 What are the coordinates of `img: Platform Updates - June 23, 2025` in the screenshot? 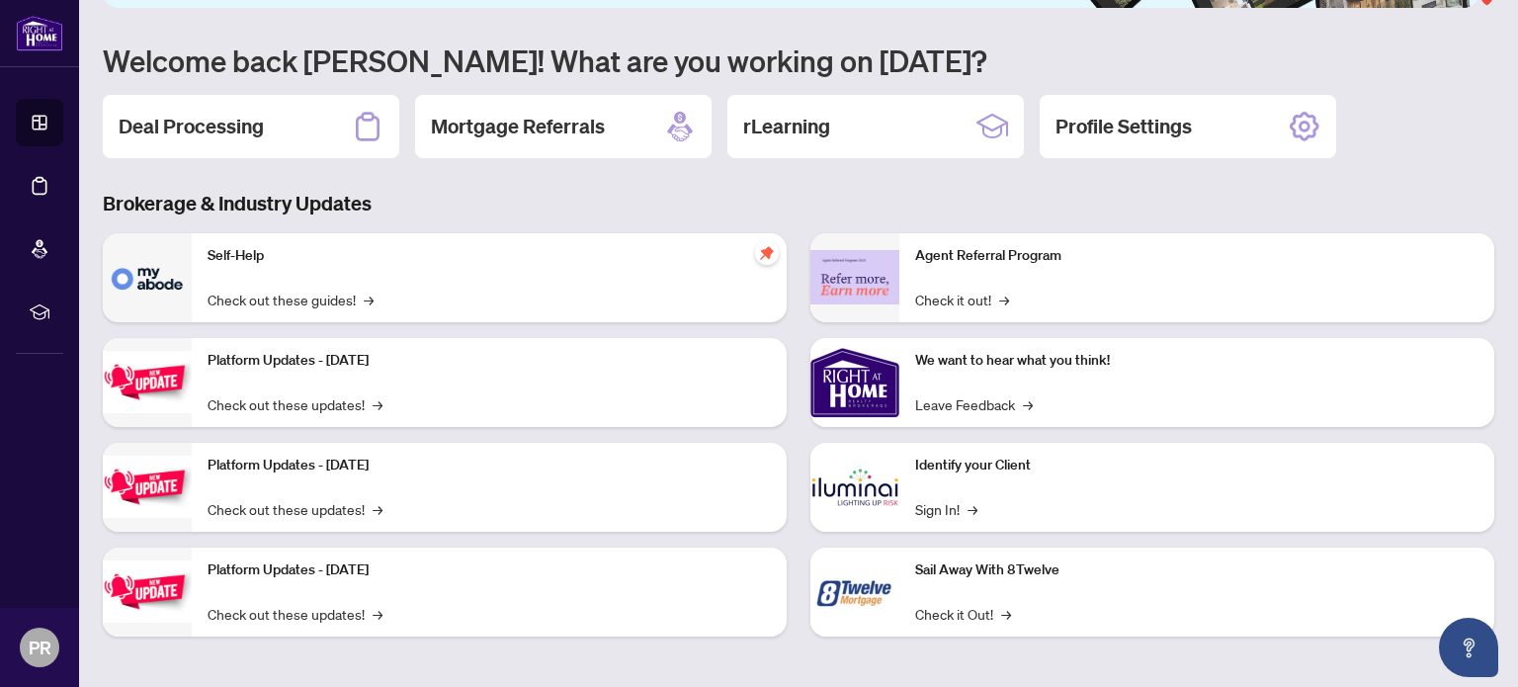 It's located at (147, 591).